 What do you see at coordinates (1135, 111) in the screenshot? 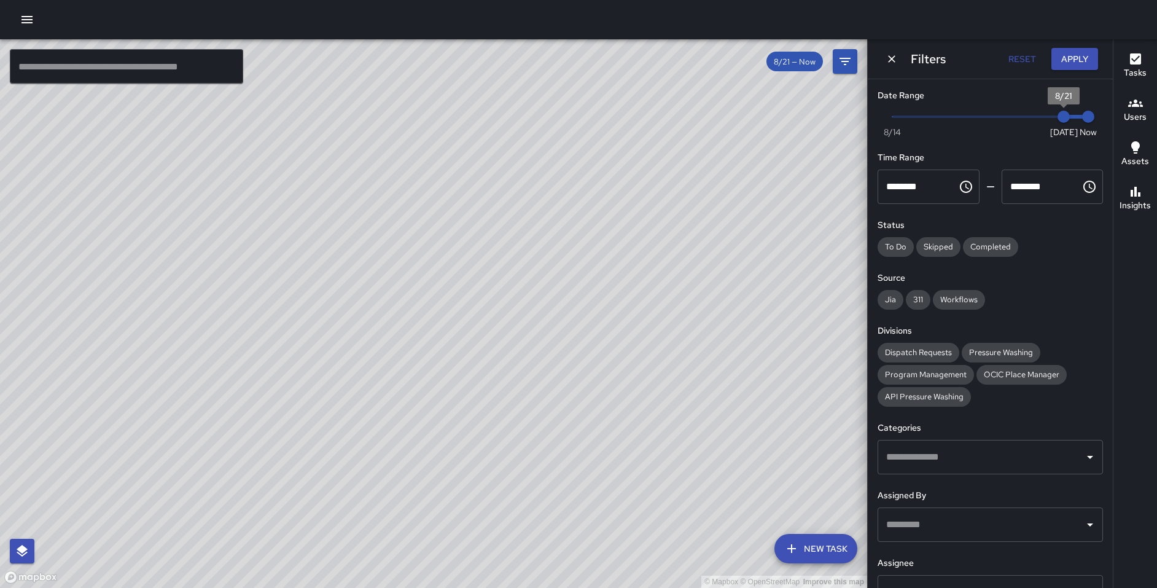
I see `button: Users` at bounding box center [1135, 111].